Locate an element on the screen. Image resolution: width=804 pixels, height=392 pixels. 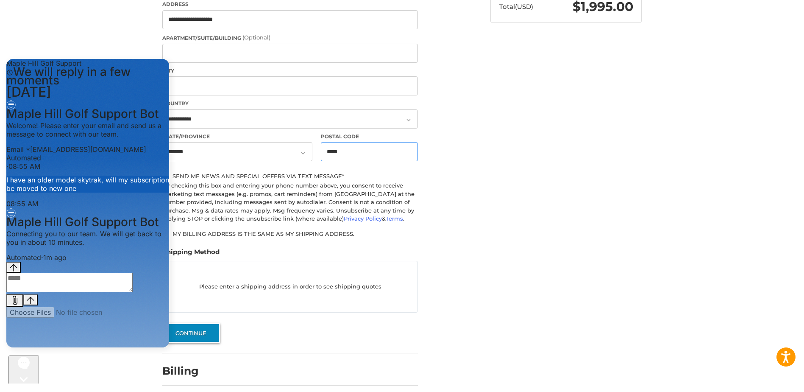
div: Automated is located at coordinates (88, 107).